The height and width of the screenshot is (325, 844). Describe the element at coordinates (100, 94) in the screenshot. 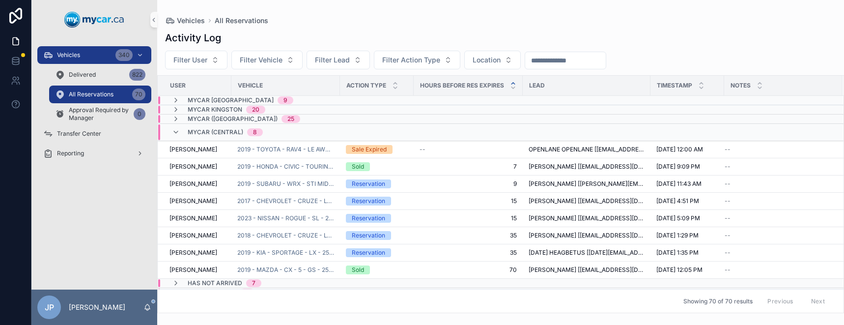

I see `a: All Reservations70` at that location.